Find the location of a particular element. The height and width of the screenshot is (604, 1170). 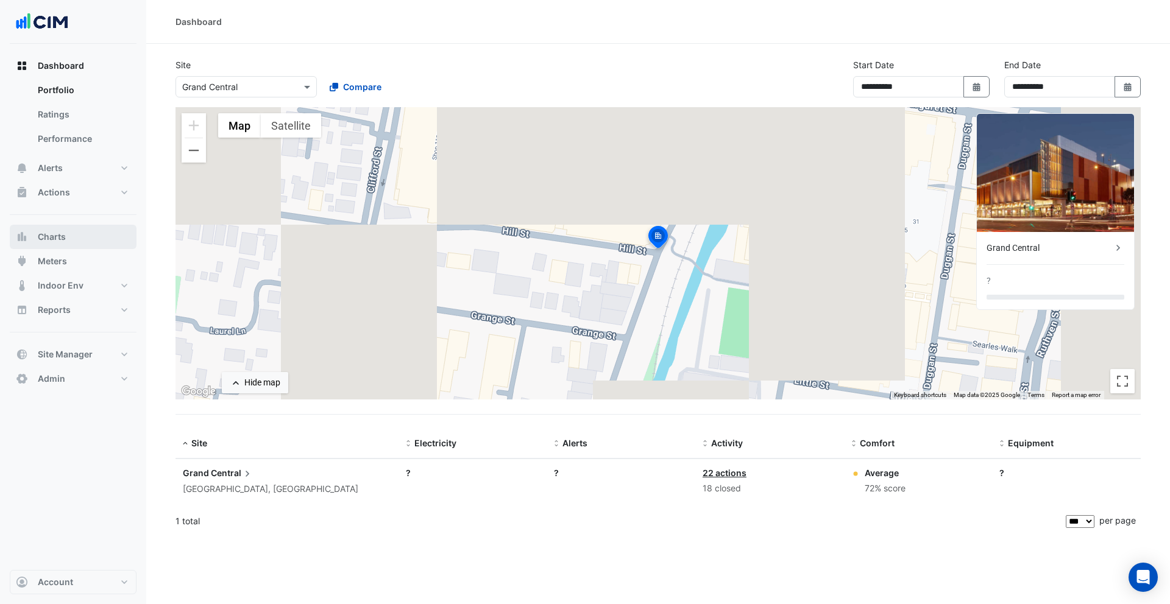

app-icon: Alerts is located at coordinates (22, 168).